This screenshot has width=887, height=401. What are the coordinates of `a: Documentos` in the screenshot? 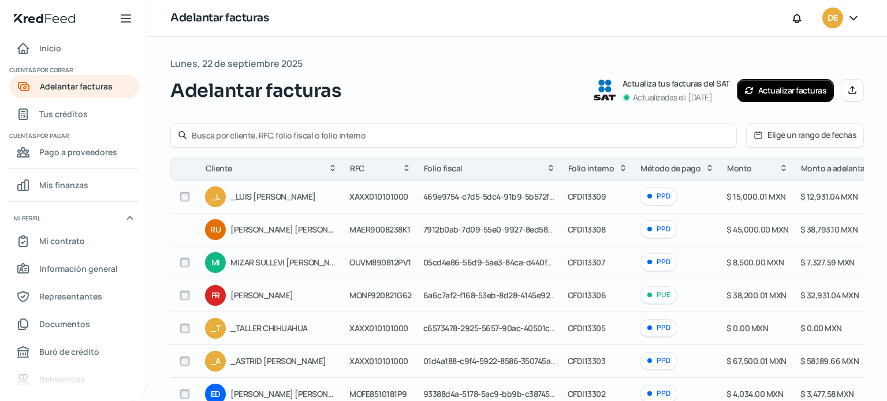 It's located at (74, 324).